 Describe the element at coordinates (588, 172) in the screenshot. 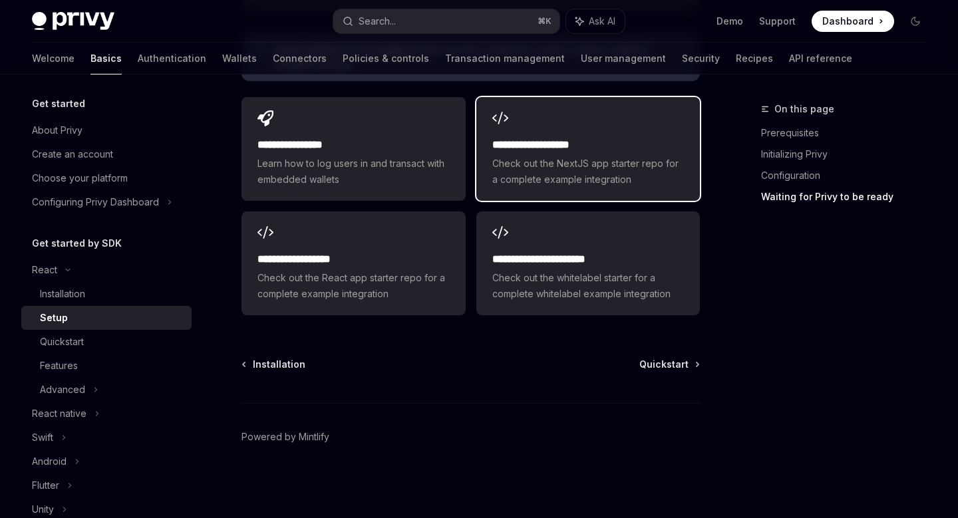

I see `span: Check out the NextJS app starter repo for a complete example integration` at that location.